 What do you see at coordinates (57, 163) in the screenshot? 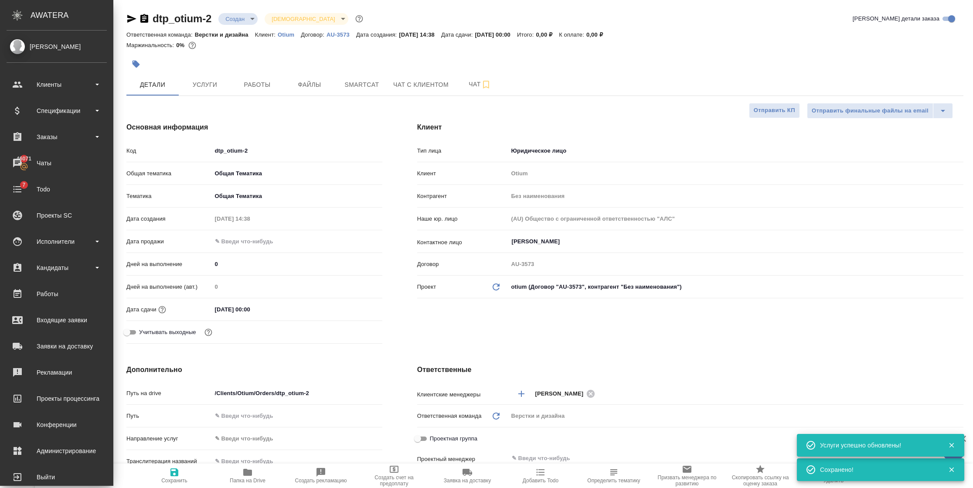
I see `div: Чаты` at bounding box center [57, 163].